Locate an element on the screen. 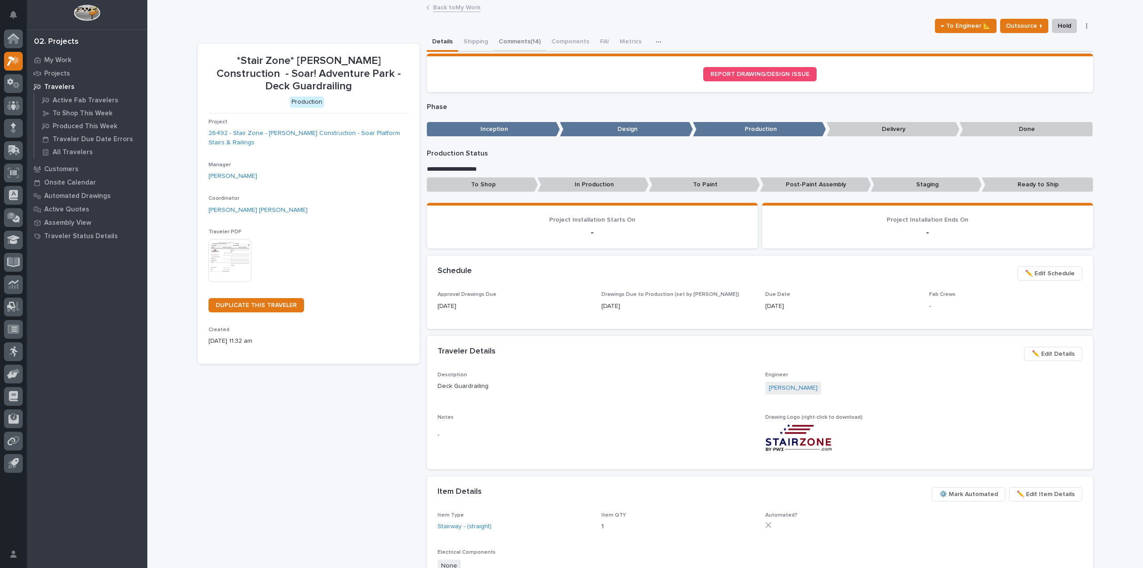  img: YXtB7SxL16RZMoP3PZdUL_lJXXpr9h7J-XcBxbEjen4 is located at coordinates (799, 437).